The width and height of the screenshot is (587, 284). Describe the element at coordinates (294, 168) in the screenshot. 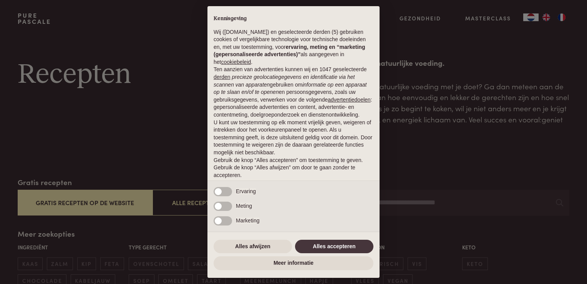

I see `p: Gebruik de knop “Alles accepteren” om toestemming te geven. Gebruik de knop “Alles afwijzen” om d...` at that location.